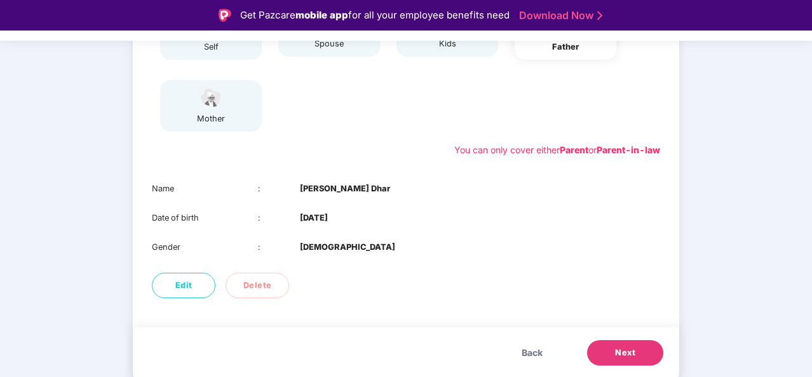 Image resolution: width=812 pixels, height=377 pixels. I want to click on button: Edit, so click(184, 285).